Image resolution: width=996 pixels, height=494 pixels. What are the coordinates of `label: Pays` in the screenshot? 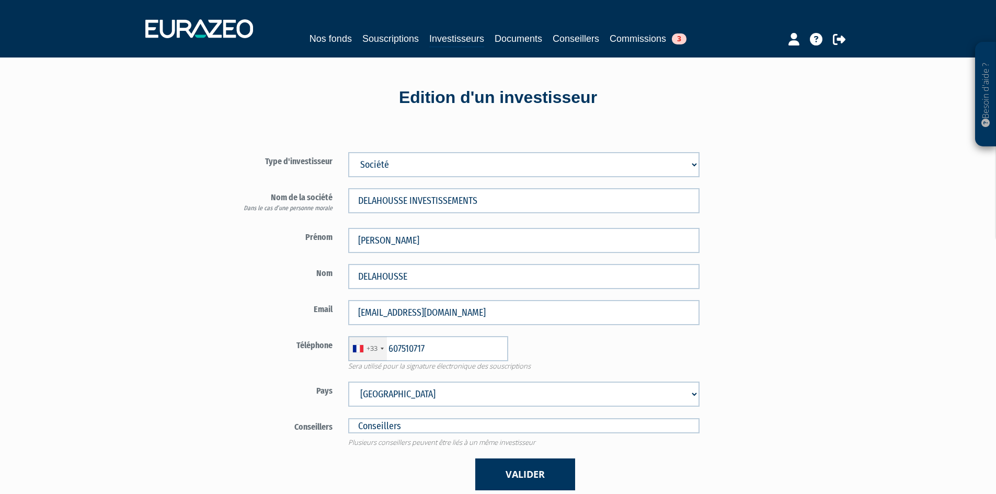 It's located at (280, 389).